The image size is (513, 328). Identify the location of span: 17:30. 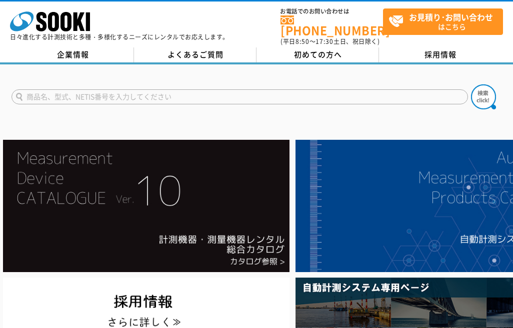
(324, 41).